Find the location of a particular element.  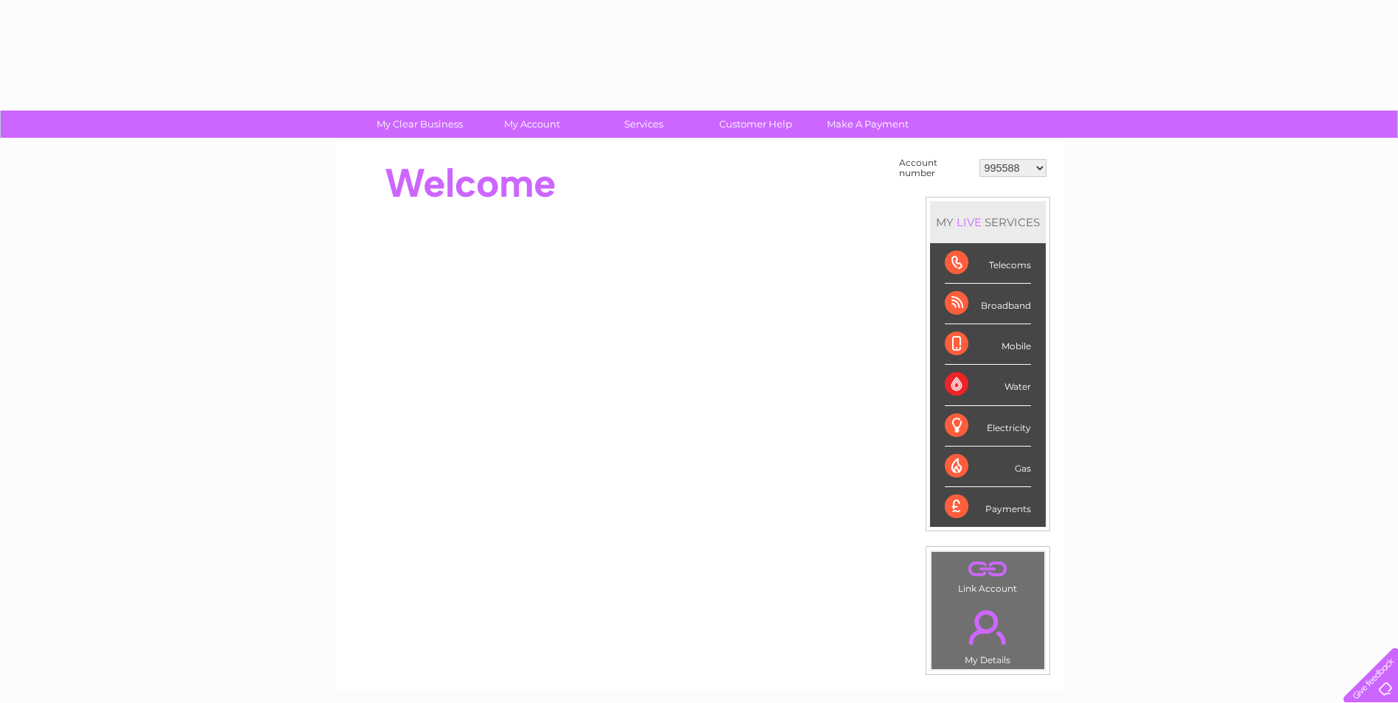

td: My Details is located at coordinates (987, 634).